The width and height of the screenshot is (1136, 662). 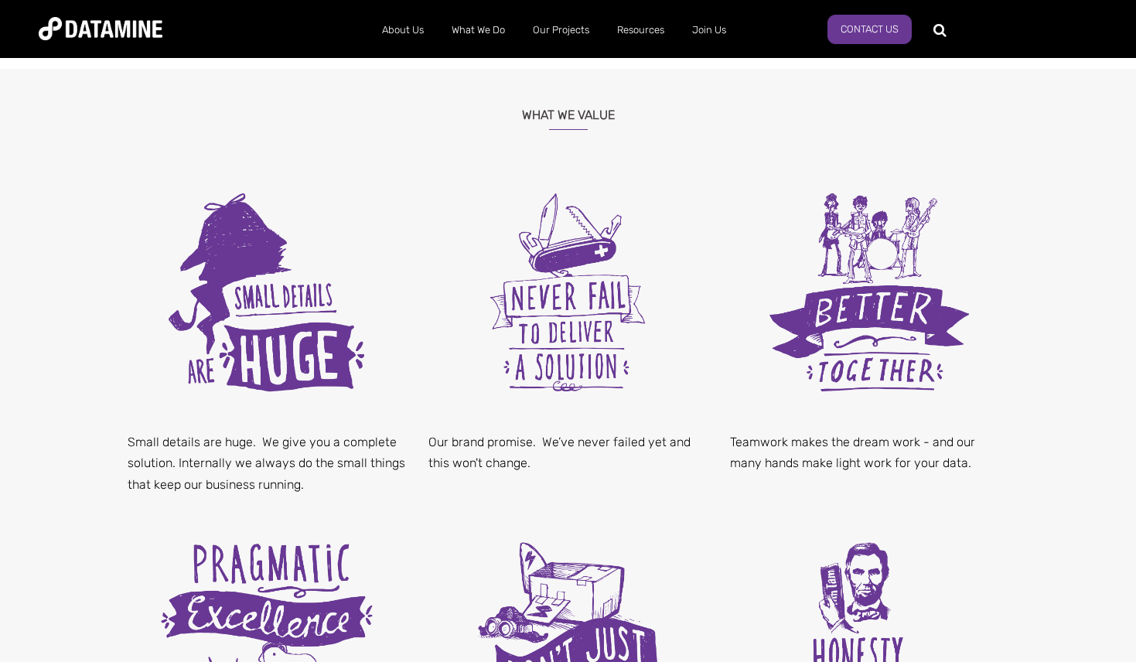 I want to click on img: Better together, so click(x=869, y=292).